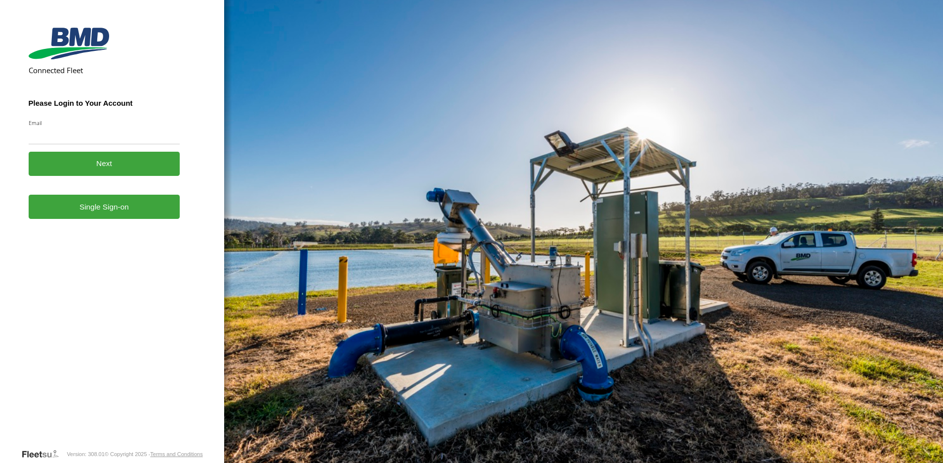  Describe the element at coordinates (176, 454) in the screenshot. I see `a: Terms and Conditions` at that location.